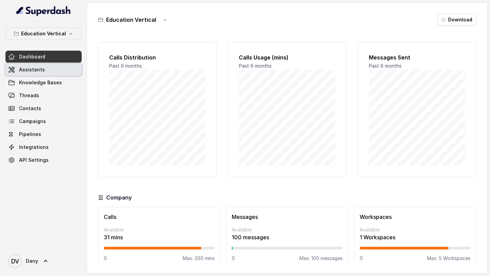  Describe the element at coordinates (44, 109) in the screenshot. I see `a: Contacts` at that location.